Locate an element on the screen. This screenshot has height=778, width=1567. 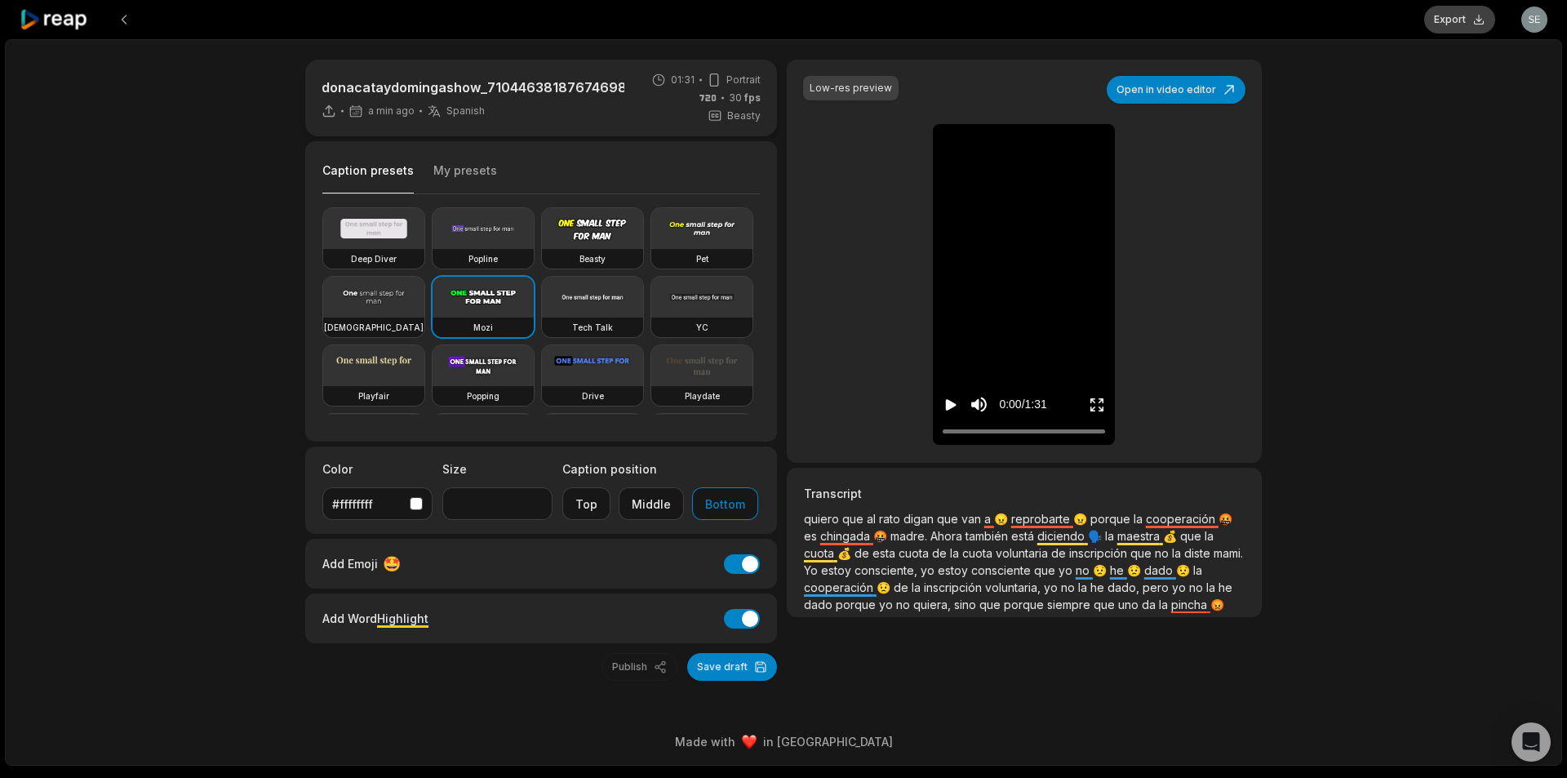
div: 0:00 / 1:31 is located at coordinates (1023, 404).